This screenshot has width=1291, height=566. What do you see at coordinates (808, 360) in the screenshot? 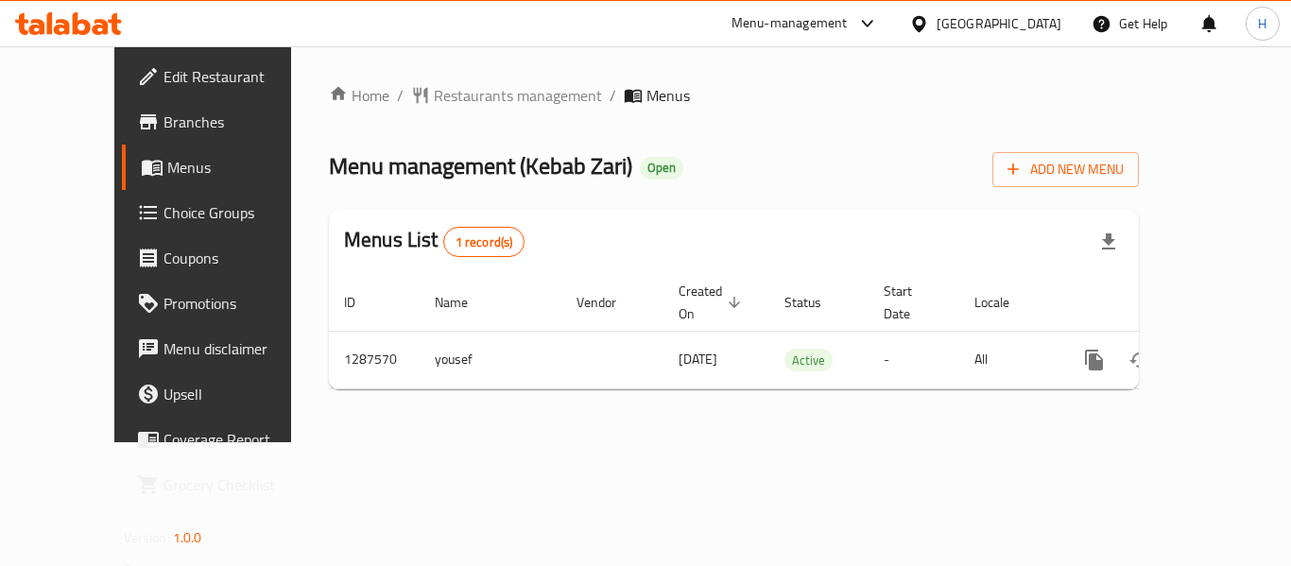
I see `span: Active` at bounding box center [808, 360].